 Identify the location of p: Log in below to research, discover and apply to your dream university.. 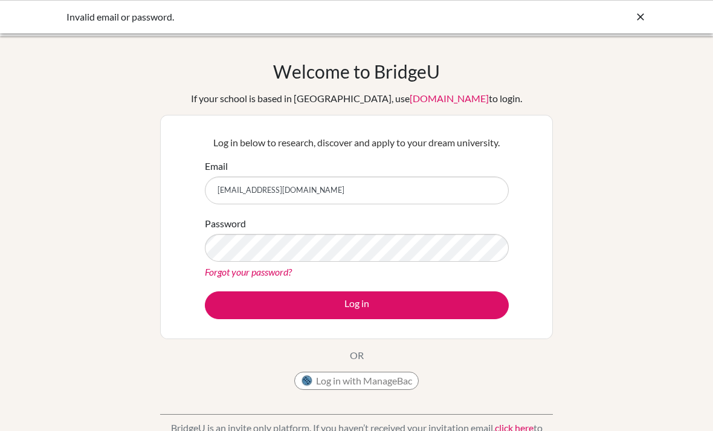
(356, 143).